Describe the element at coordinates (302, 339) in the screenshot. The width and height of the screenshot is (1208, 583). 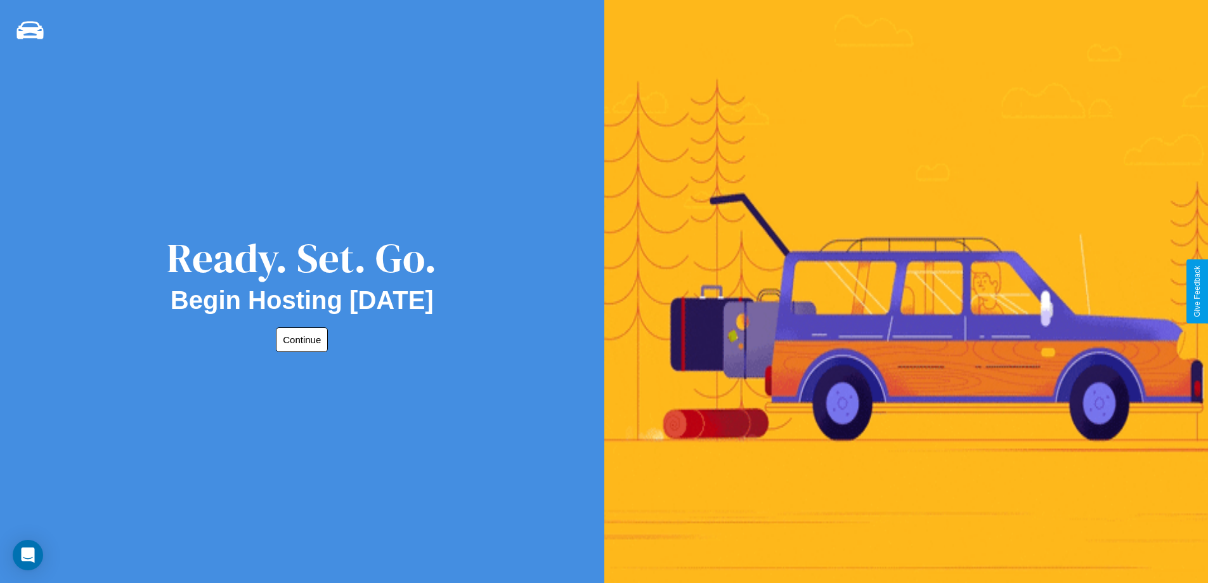
I see `button: Continue` at that location.